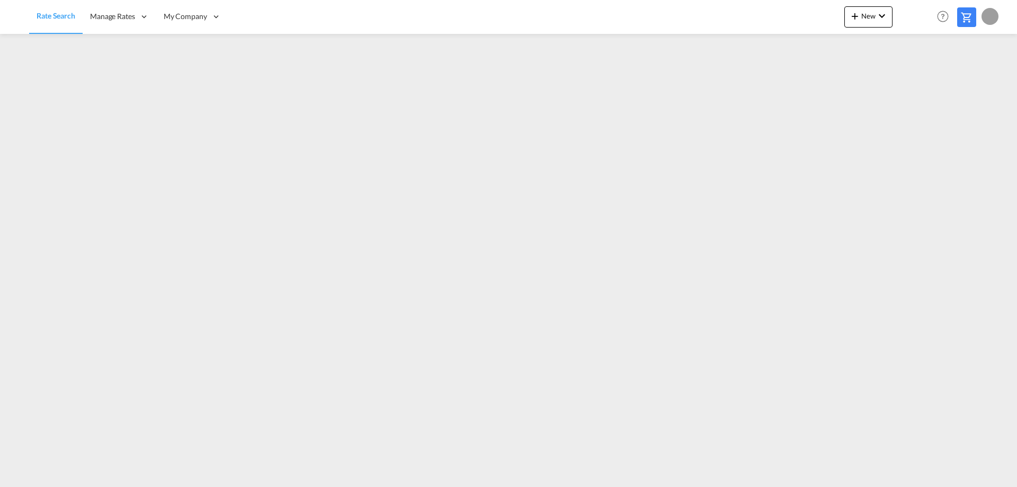 The image size is (1017, 487). What do you see at coordinates (942, 16) in the screenshot?
I see `span: Help` at bounding box center [942, 16].